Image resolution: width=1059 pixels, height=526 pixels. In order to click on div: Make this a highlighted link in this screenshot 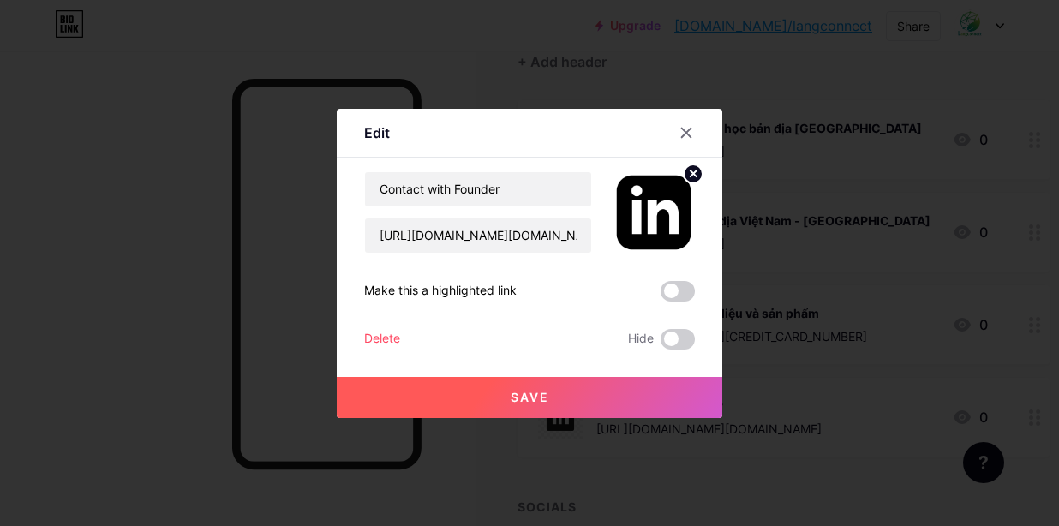, I will do `click(441, 291)`.